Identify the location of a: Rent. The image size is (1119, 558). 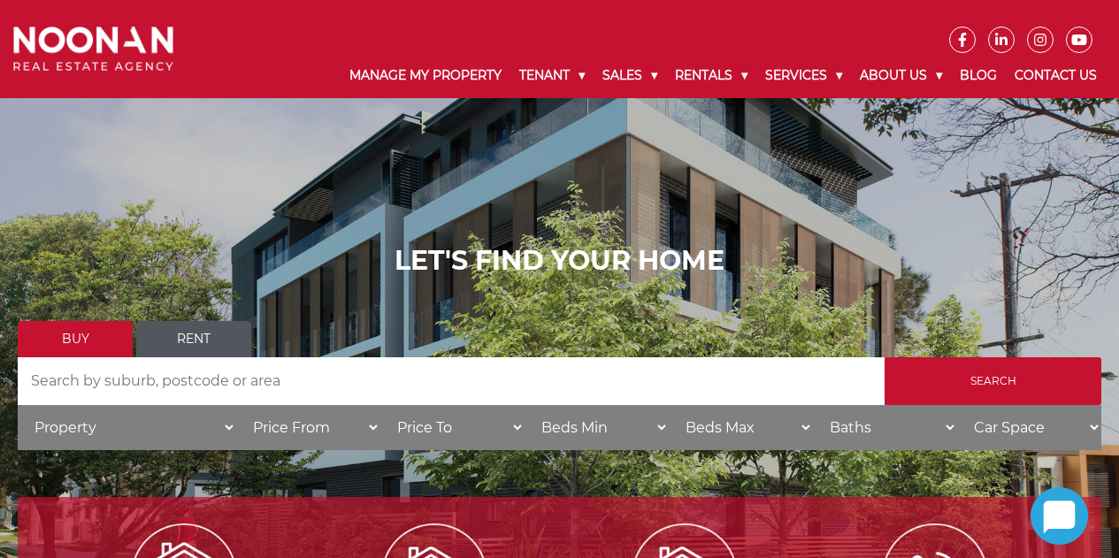
(194, 339).